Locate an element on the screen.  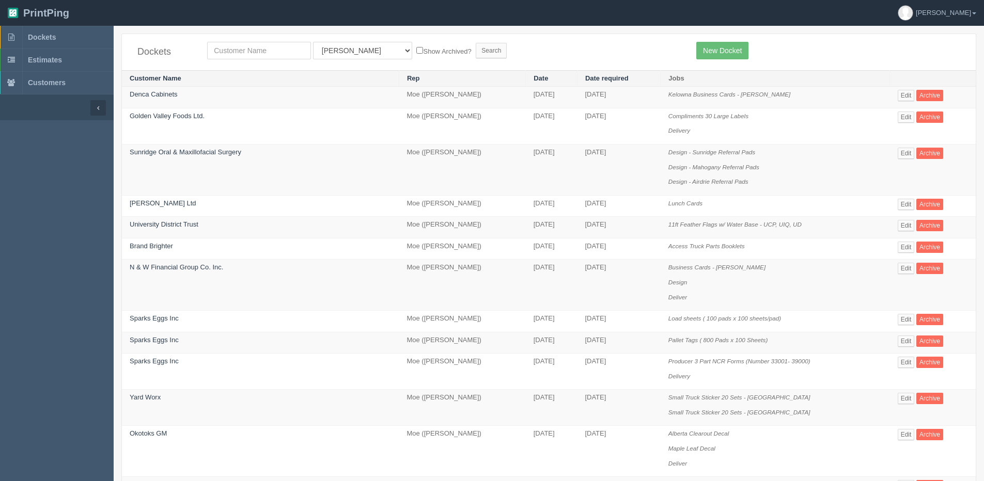
input: Show Archived? is located at coordinates (419, 50).